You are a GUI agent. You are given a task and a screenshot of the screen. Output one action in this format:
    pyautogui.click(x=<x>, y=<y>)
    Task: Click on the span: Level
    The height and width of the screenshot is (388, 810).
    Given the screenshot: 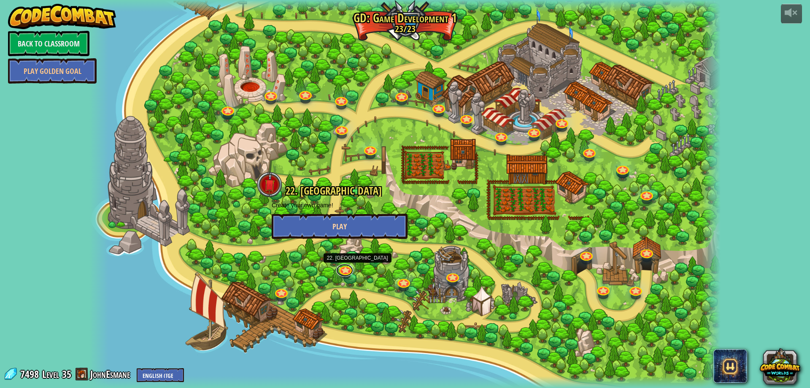 What is the action you would take?
    pyautogui.click(x=51, y=374)
    